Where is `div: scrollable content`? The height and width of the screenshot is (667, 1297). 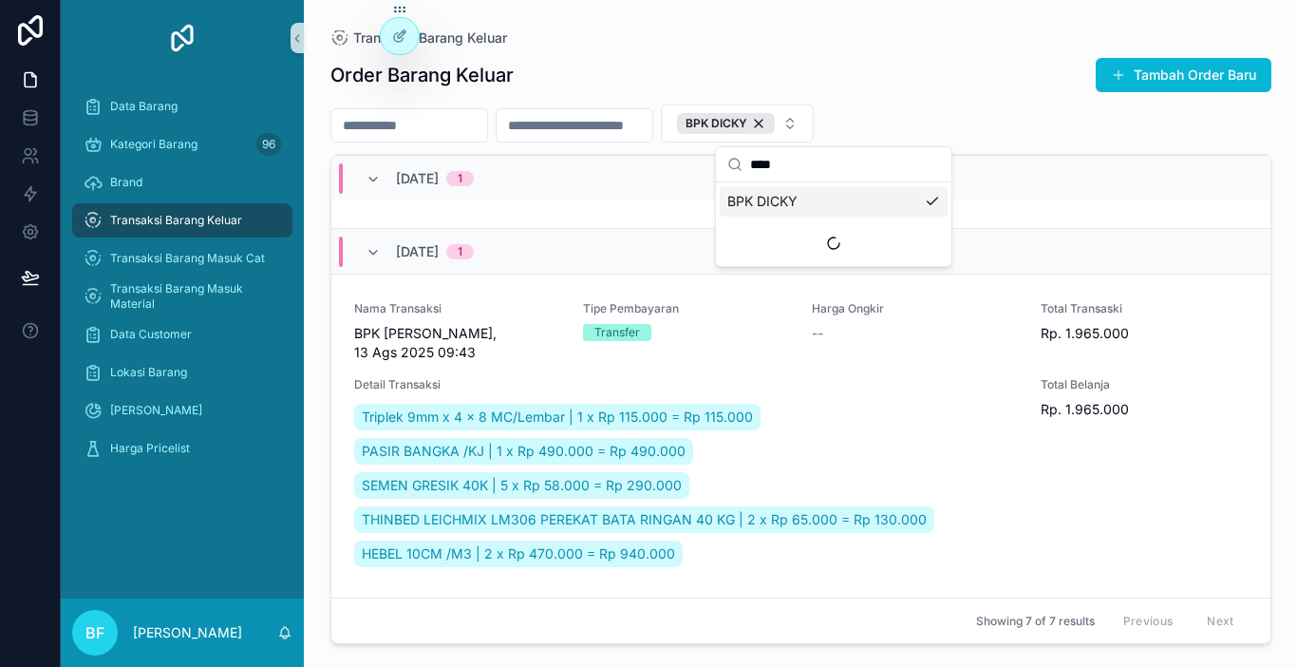 div: scrollable content is located at coordinates (182, 283).